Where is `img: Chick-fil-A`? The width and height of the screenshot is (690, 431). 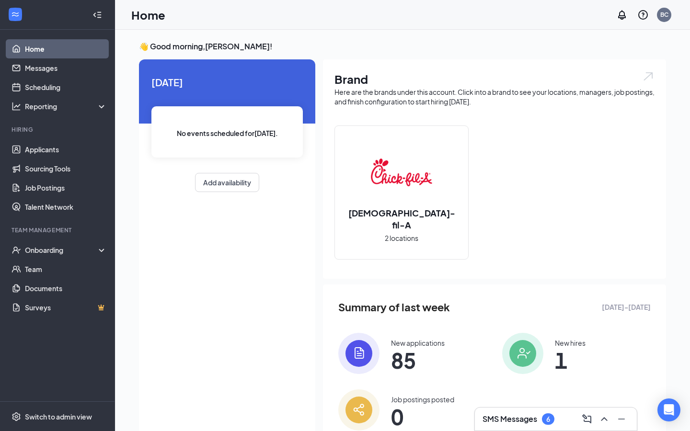 img: Chick-fil-A is located at coordinates (401, 172).